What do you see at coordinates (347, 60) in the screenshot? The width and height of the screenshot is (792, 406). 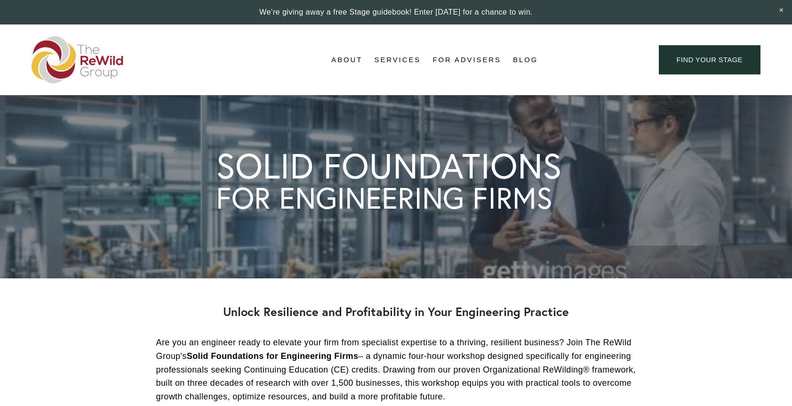 I see `span: About` at bounding box center [347, 60].